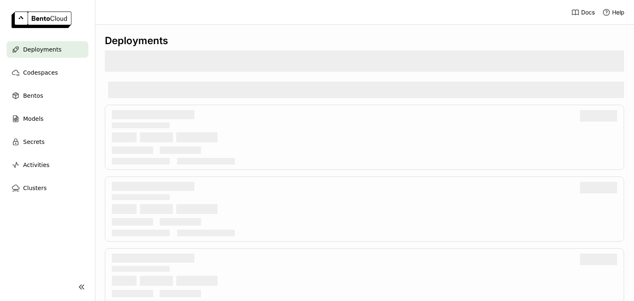 This screenshot has height=301, width=634. What do you see at coordinates (614, 12) in the screenshot?
I see `div: Help` at bounding box center [614, 12].